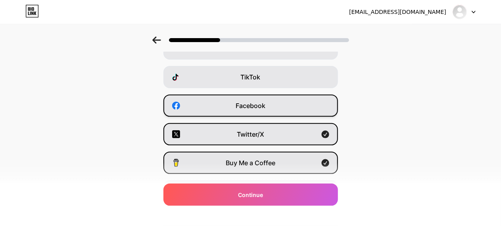 The image size is (501, 226). What do you see at coordinates (250, 134) in the screenshot?
I see `span: Twitter/X` at bounding box center [250, 134].